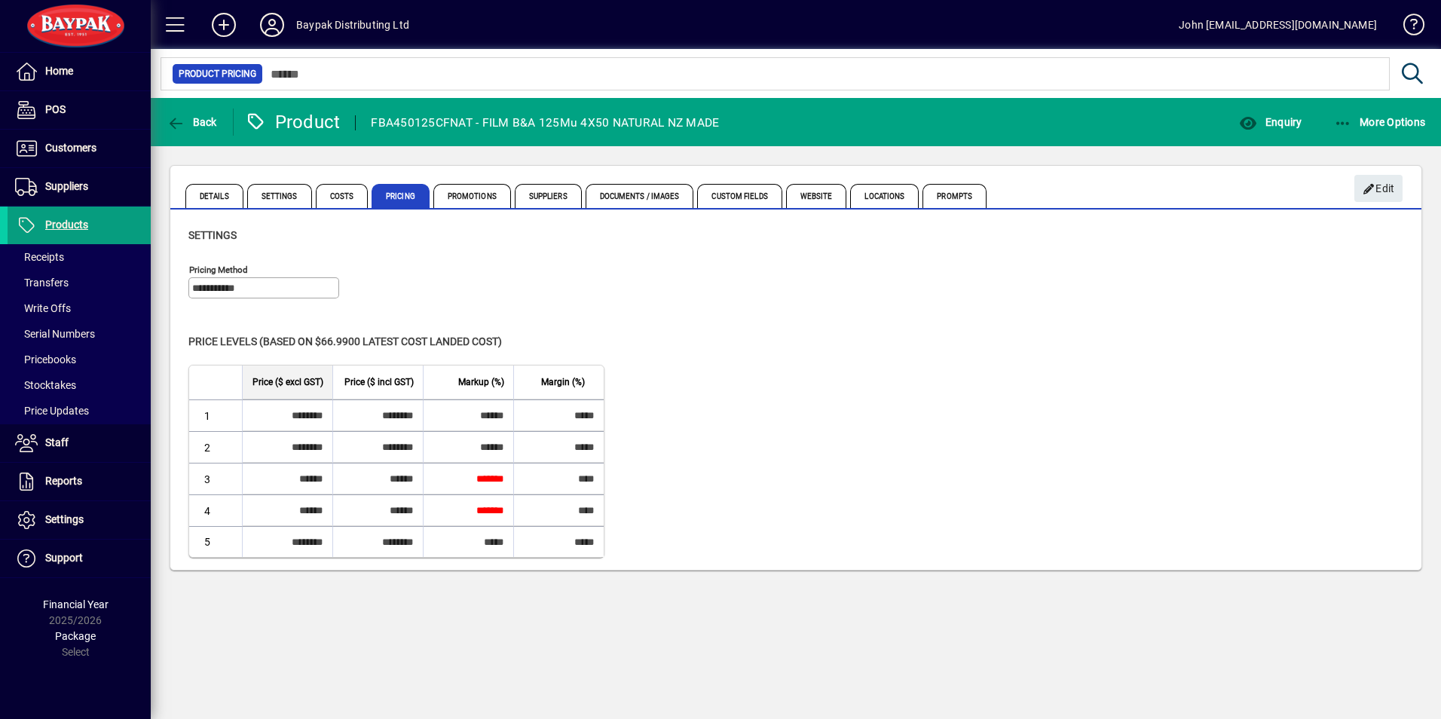 This screenshot has height=719, width=1441. What do you see at coordinates (214, 196) in the screenshot?
I see `span: Details` at bounding box center [214, 196].